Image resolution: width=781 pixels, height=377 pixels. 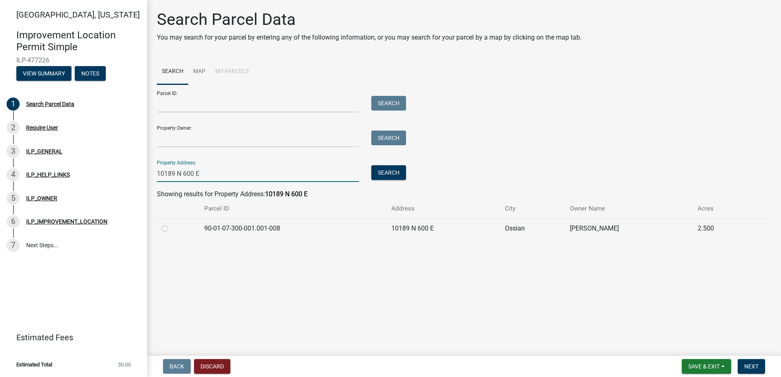 I want to click on td: 90-01-07-300-001.001-008, so click(x=292, y=228).